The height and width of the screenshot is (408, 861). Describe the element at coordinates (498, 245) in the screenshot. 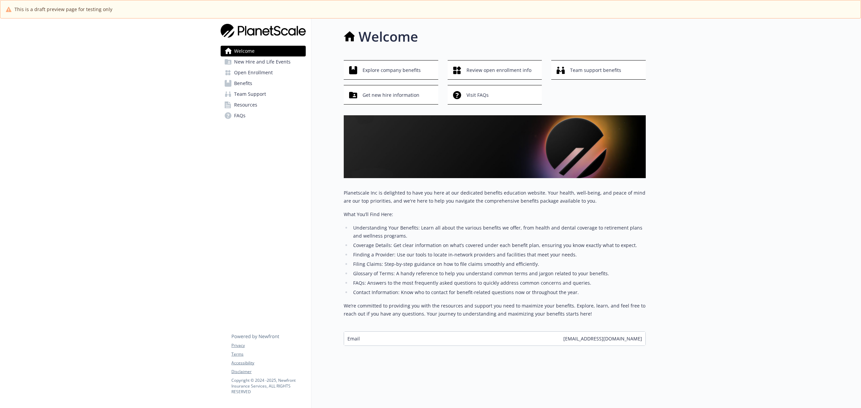

I see `li: Coverage Details: Get clear information on what’s covered under each benefit plan, ensuring you k...` at that location.